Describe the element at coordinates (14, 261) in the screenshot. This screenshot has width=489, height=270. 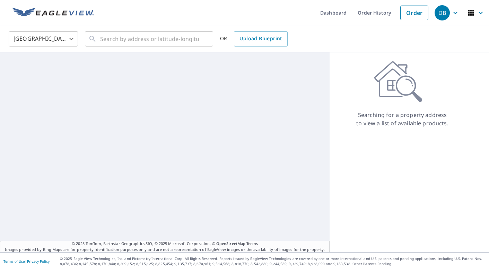
I see `a: Terms of Use` at that location.